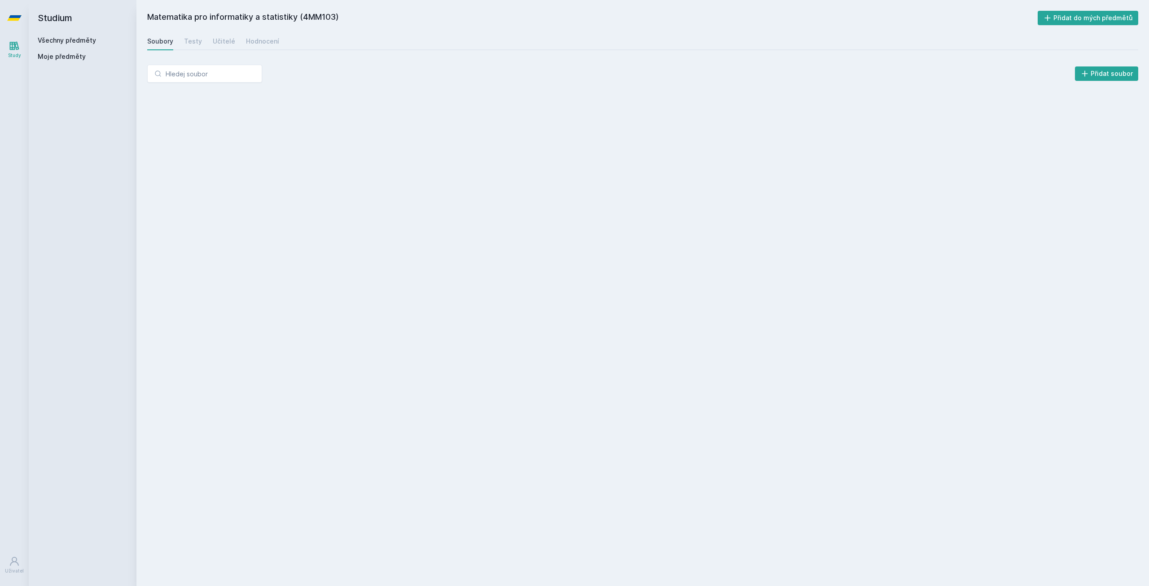 This screenshot has height=586, width=1149. Describe the element at coordinates (193, 41) in the screenshot. I see `a: Testy` at that location.